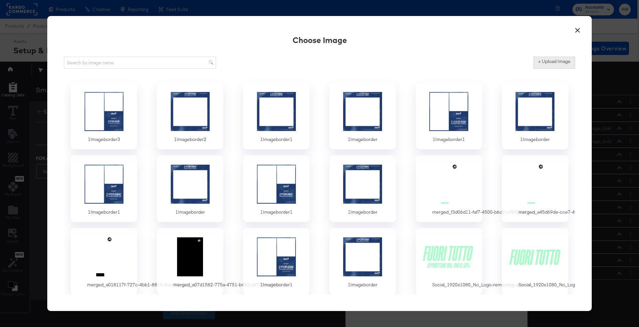 This screenshot has height=327, width=639. What do you see at coordinates (554, 63) in the screenshot?
I see `button: + Upload Image` at bounding box center [554, 63].